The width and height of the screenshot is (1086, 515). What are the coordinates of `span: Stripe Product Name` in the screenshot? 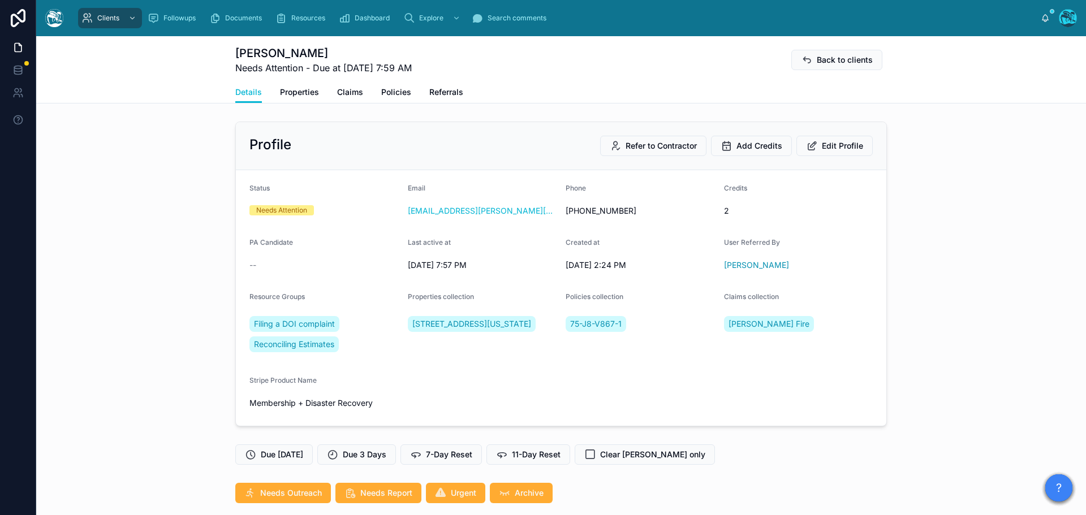 It's located at (283, 380).